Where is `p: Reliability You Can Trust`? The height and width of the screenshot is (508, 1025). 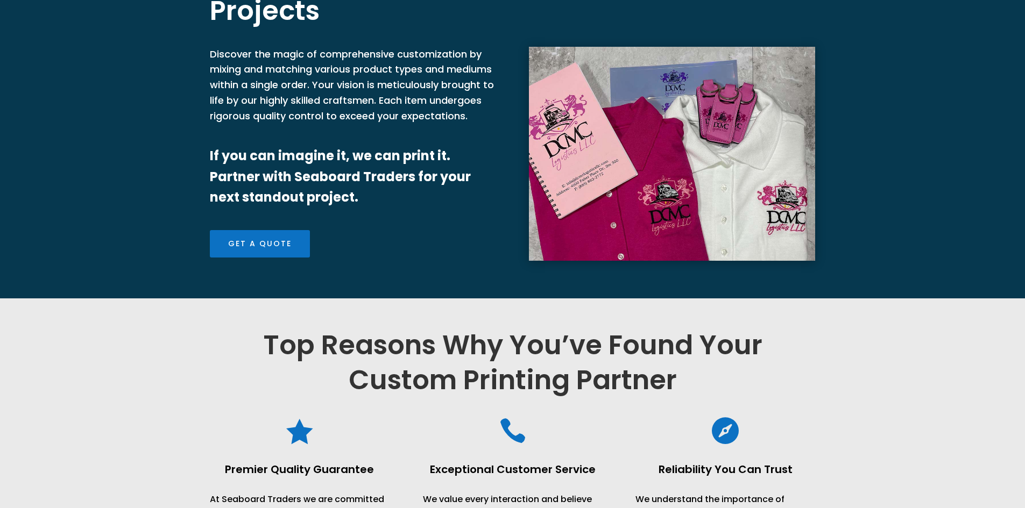 p: Reliability You Can Trust is located at coordinates (725, 470).